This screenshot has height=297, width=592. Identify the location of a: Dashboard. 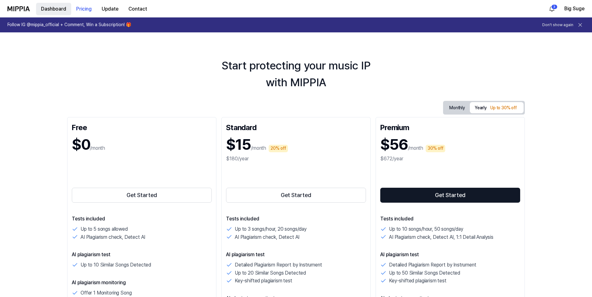
(53, 9).